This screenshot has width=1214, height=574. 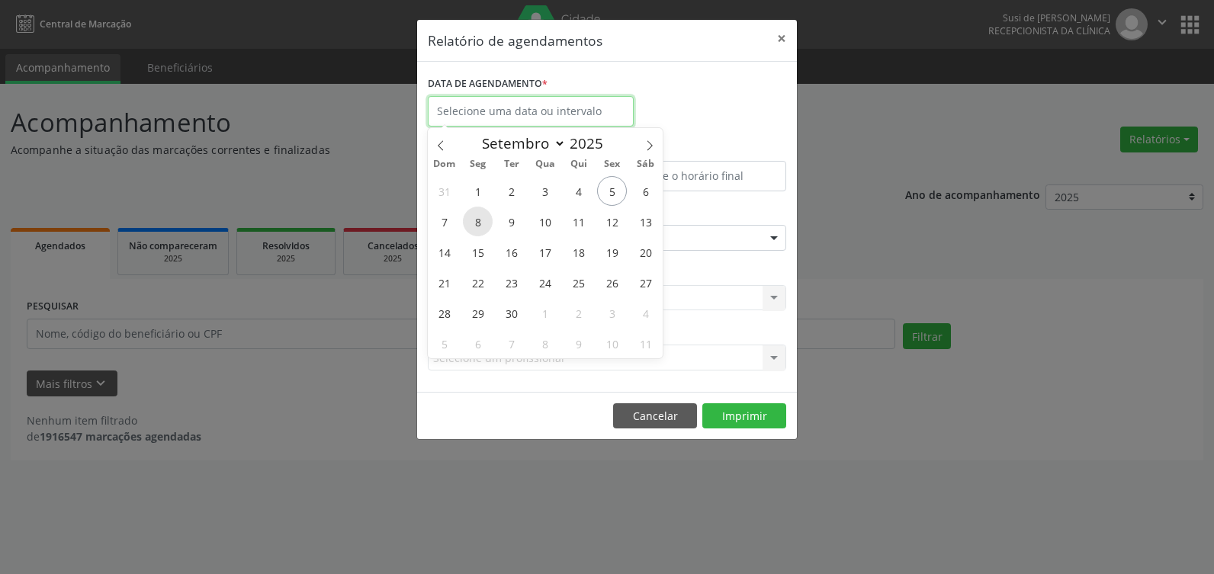 I want to click on span: Setembro 15, 2025, so click(x=477, y=252).